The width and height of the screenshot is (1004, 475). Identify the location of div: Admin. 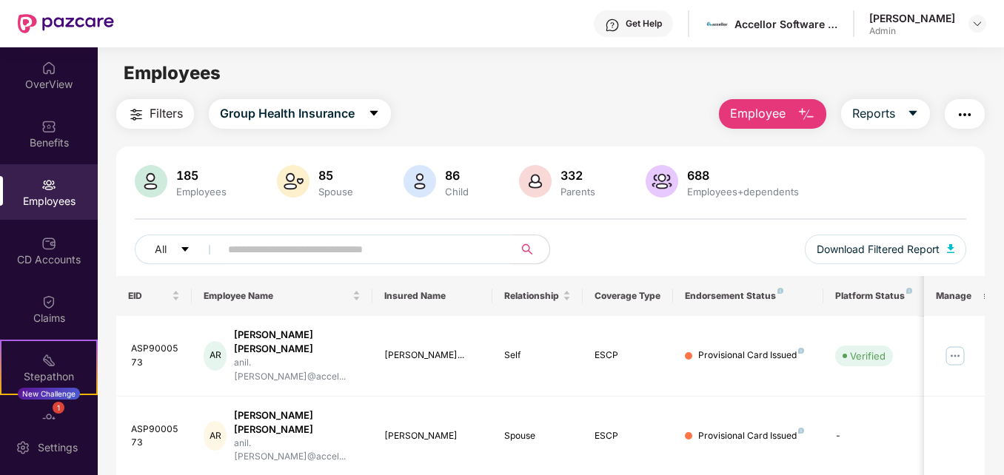
(912, 31).